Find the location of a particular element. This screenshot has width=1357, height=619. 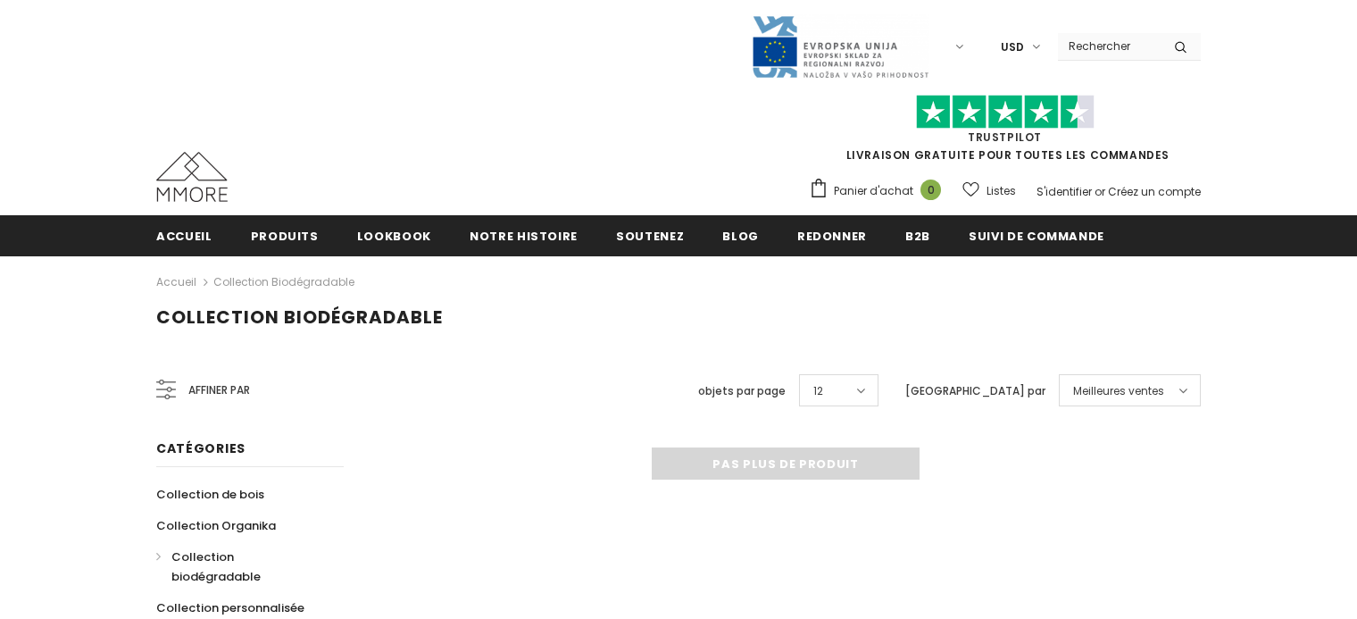

a: Notre histoire is located at coordinates (523, 235).